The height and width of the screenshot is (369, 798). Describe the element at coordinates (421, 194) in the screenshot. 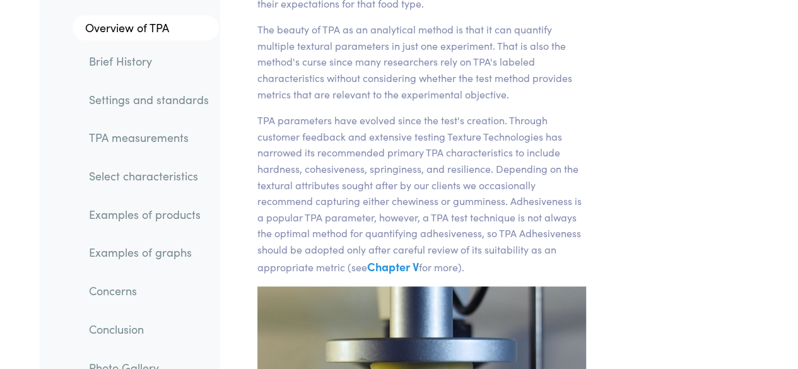

I see `p: TPA parameters have evolved since the test's creation. Through customer feedback and extensive te...` at that location.